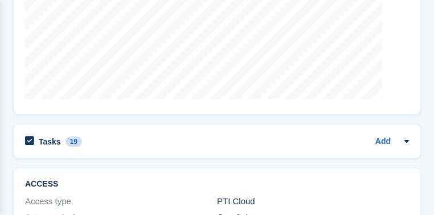 The height and width of the screenshot is (215, 434). Describe the element at coordinates (217, 185) in the screenshot. I see `h2: ACCESS` at that location.